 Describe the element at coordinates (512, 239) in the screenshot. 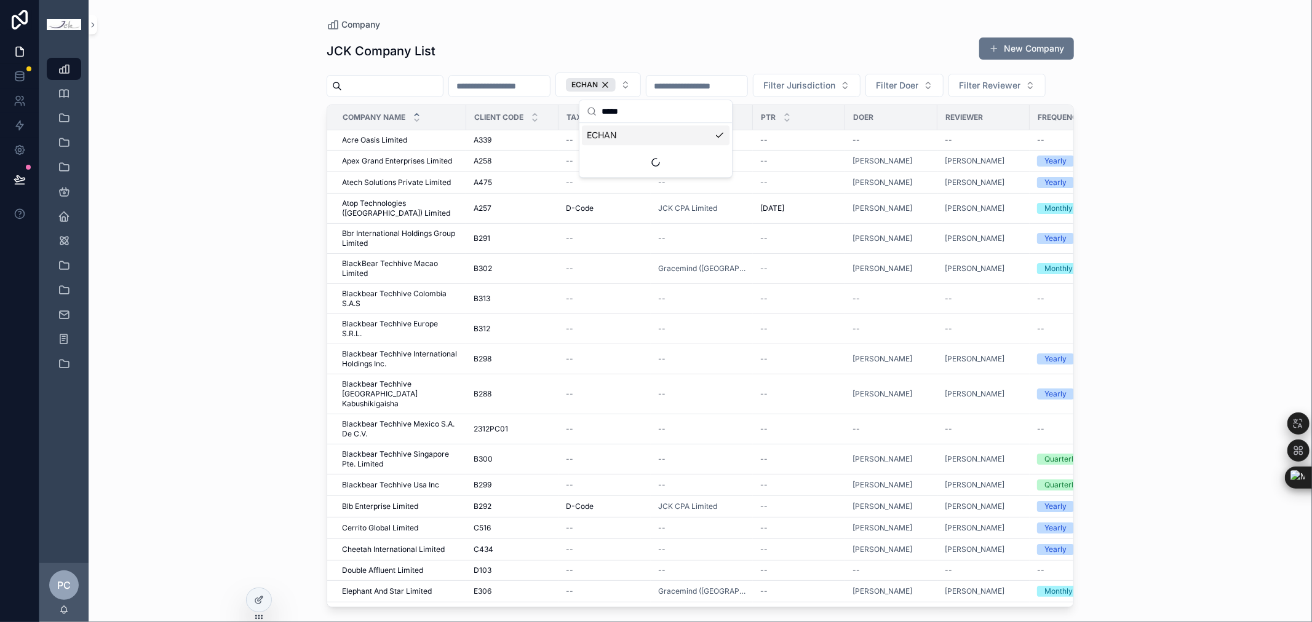

I see `a: B291` at that location.